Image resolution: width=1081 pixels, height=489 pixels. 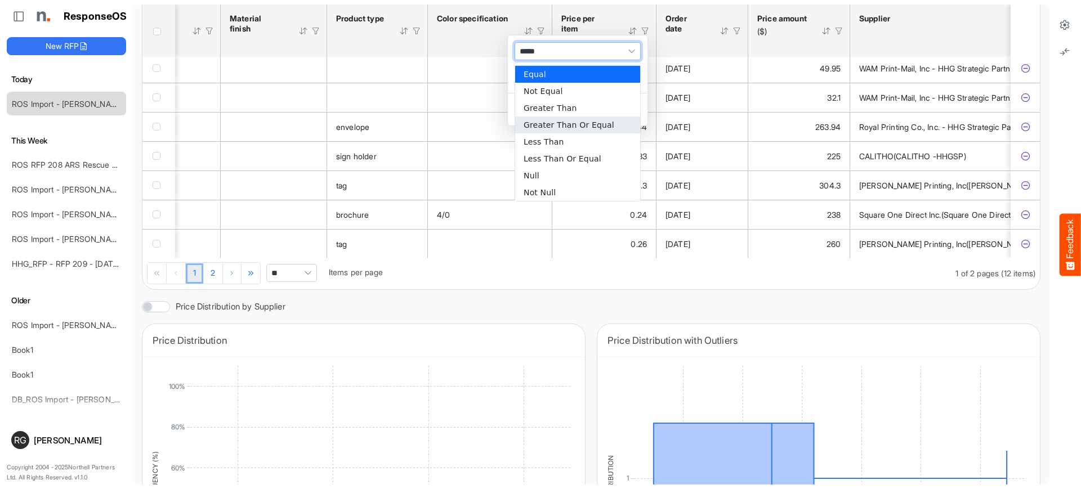 What do you see at coordinates (377, 214) in the screenshot?
I see `td: brochure is template cell Column Header httpsnorthellcomontologiesmapping-rulesproducthasproducttype` at bounding box center [377, 214].